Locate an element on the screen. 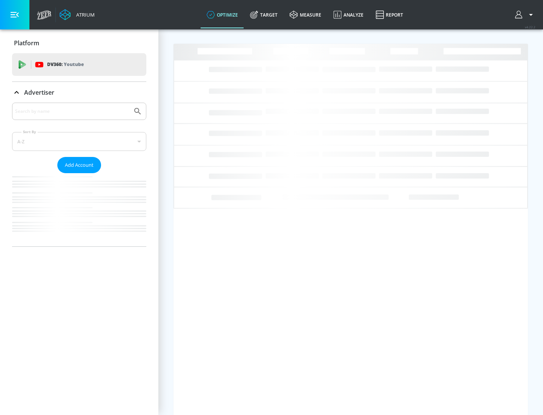 The image size is (543, 415). div: DV360: Youtube is located at coordinates (79, 64).